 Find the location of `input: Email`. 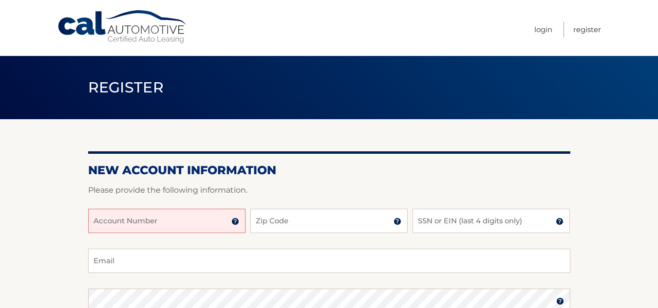

input: Email is located at coordinates (329, 261).